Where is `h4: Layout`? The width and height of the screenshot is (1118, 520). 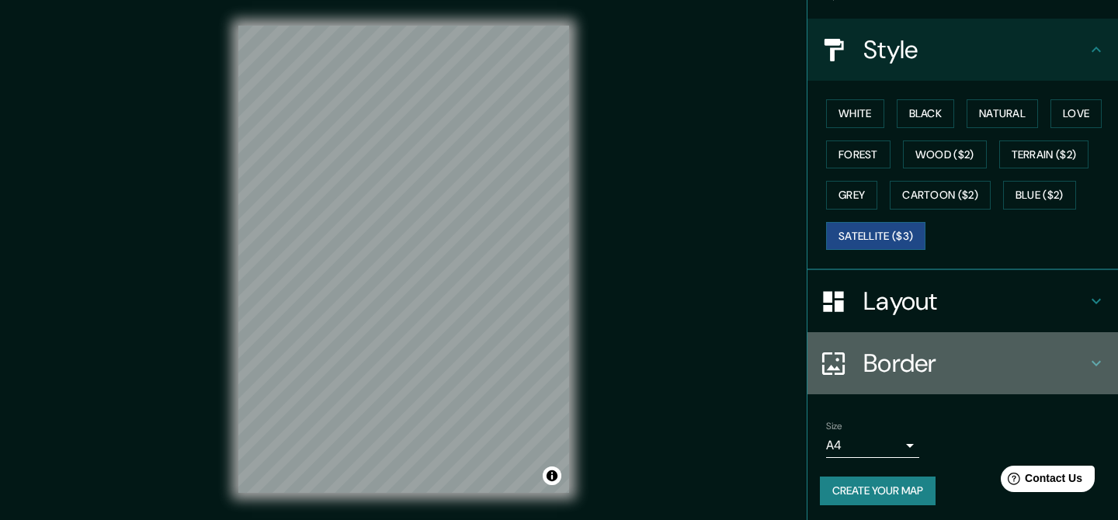 h4: Layout is located at coordinates (975, 301).